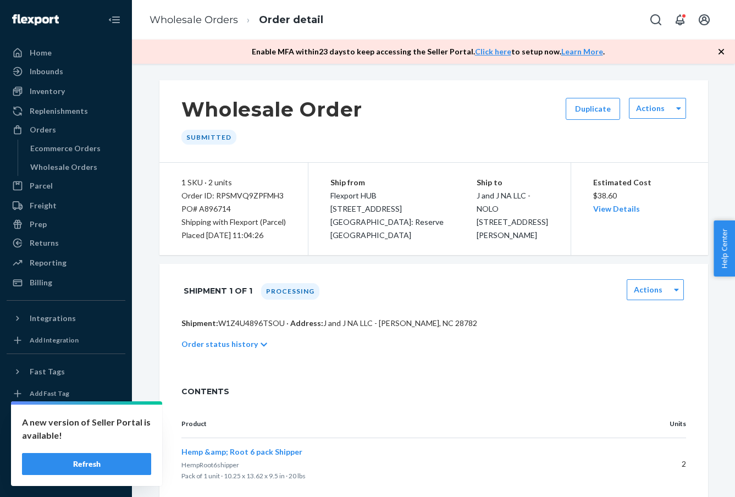  Describe the element at coordinates (272, 109) in the screenshot. I see `h1: Wholesale Order` at that location.